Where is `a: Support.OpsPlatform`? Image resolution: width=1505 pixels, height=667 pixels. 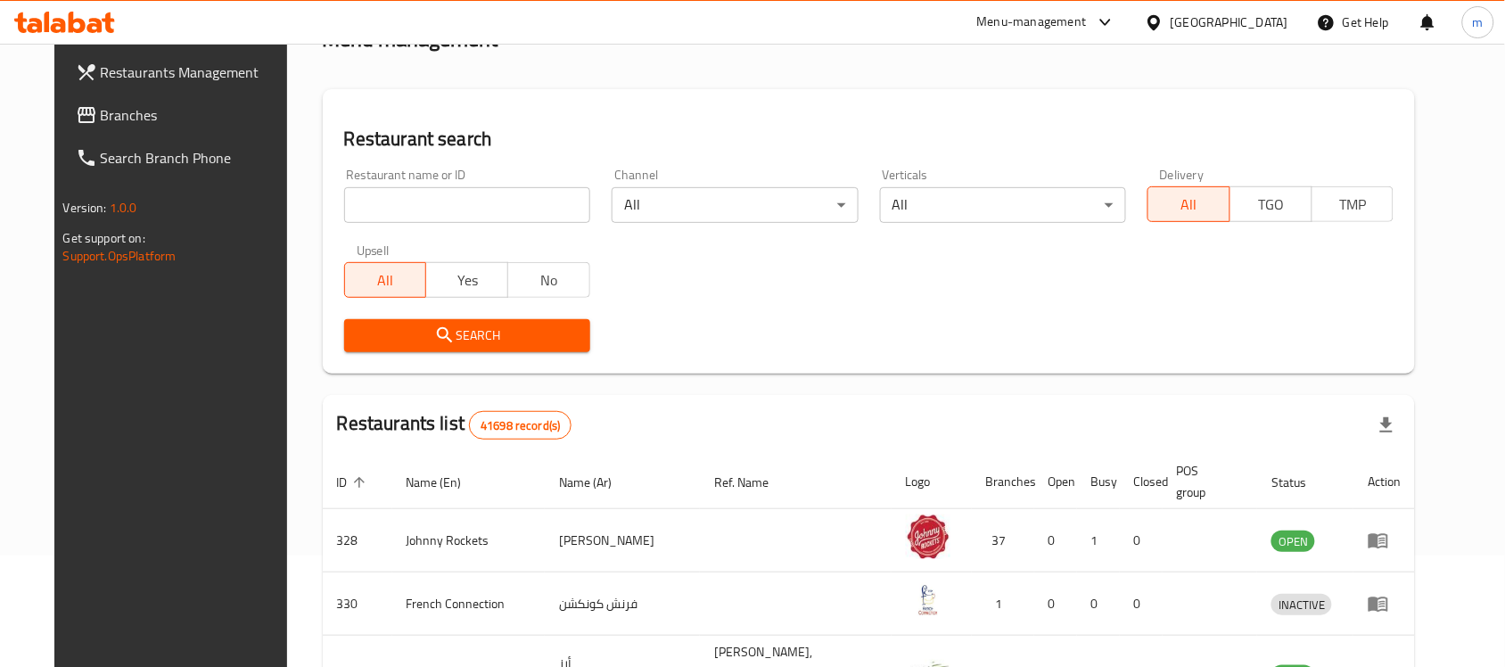 a: Support.OpsPlatform is located at coordinates (119, 256).